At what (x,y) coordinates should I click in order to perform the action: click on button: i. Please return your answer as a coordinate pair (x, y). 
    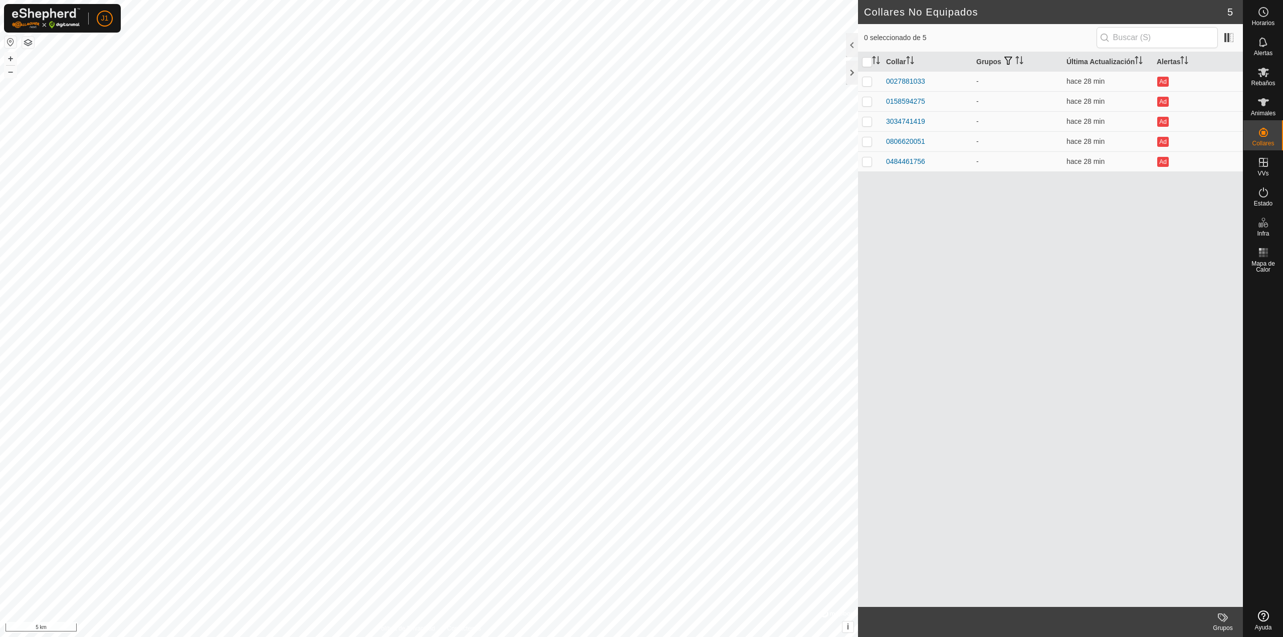
    Looking at the image, I should click on (848, 627).